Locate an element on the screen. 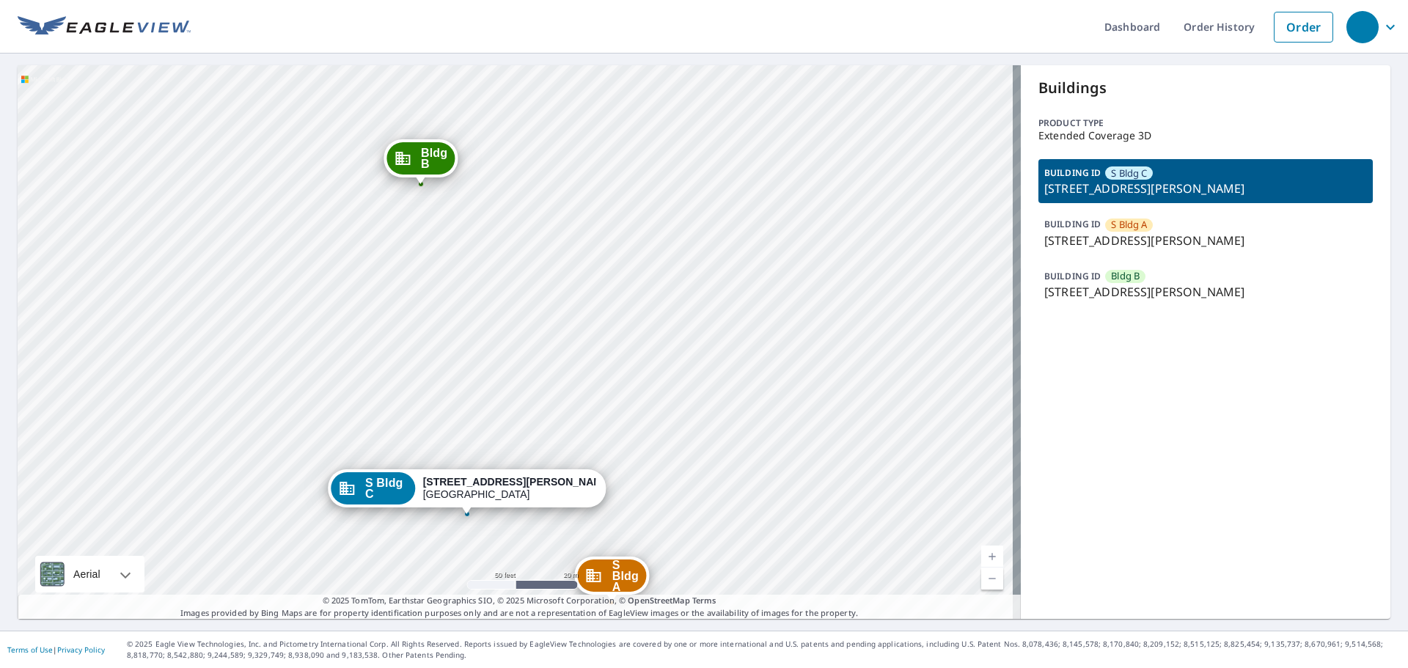  a: Current Level 19, Zoom In is located at coordinates (992, 557).